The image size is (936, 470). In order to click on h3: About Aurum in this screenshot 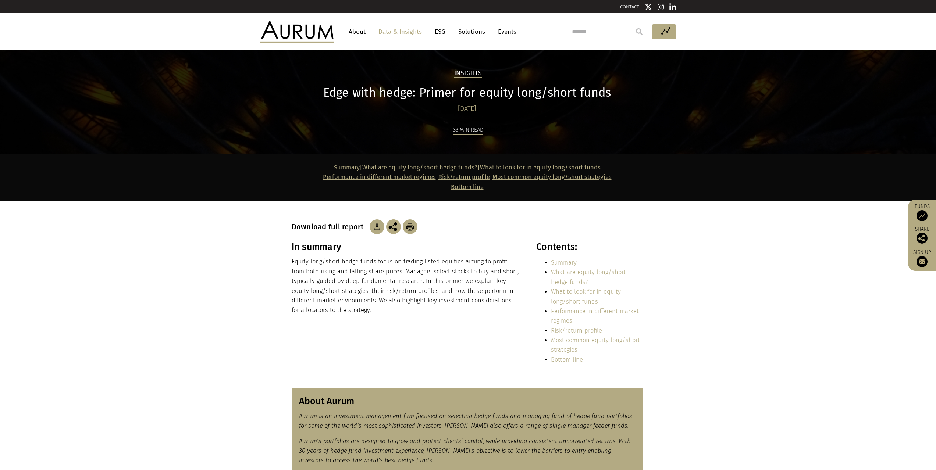, I will do `click(467, 402)`.